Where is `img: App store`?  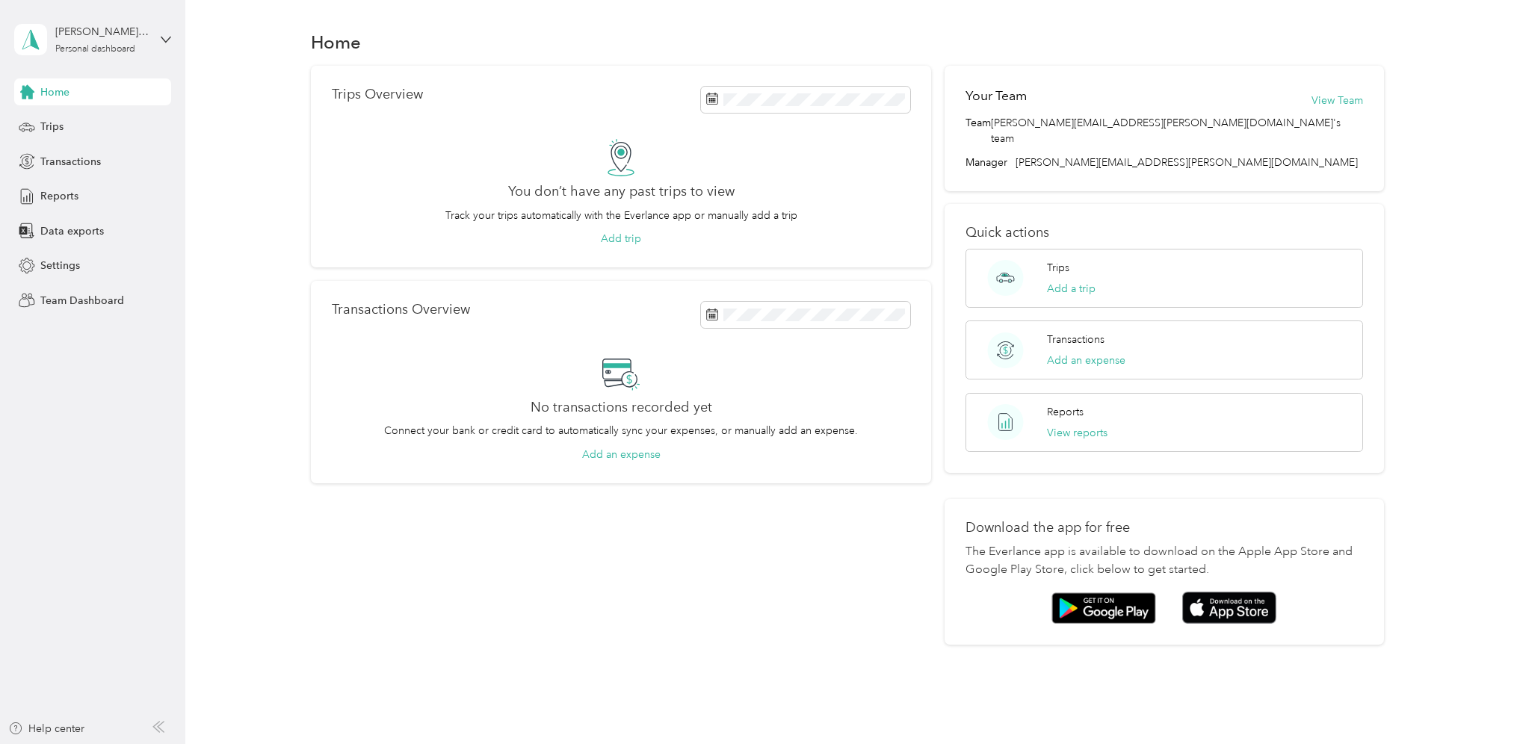
img: App store is located at coordinates (1229, 608).